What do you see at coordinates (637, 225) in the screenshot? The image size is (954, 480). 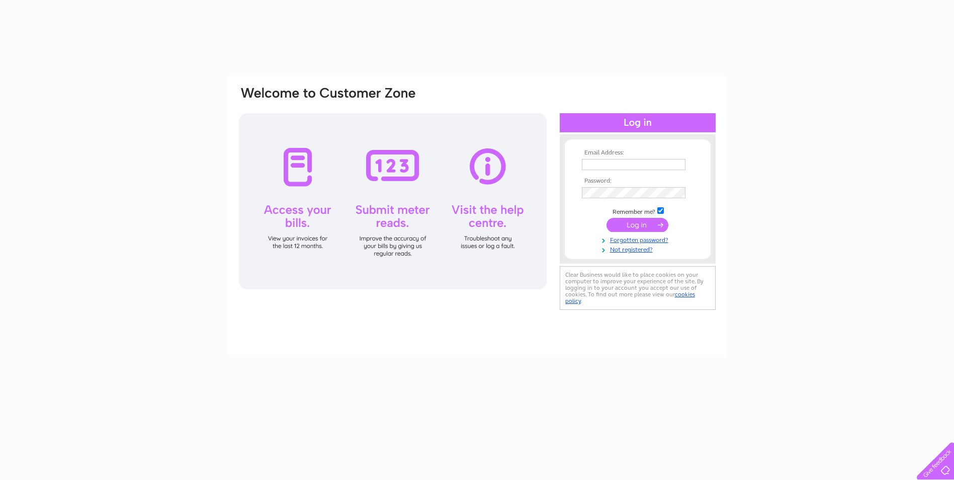 I see `input: Submit` at bounding box center [637, 225].